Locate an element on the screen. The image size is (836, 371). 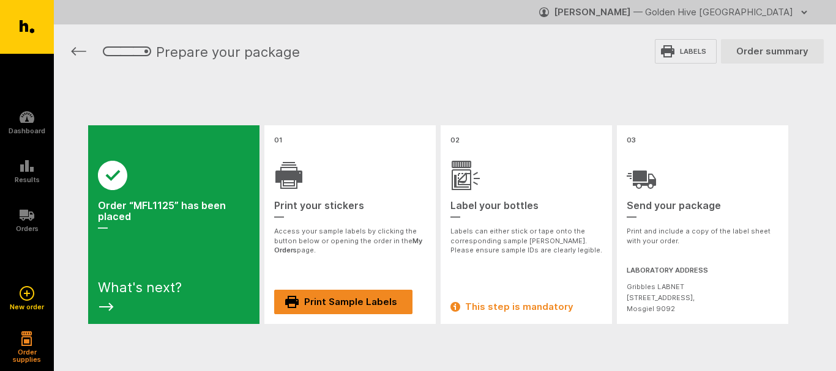
h2: Send your package is located at coordinates (702, 211).